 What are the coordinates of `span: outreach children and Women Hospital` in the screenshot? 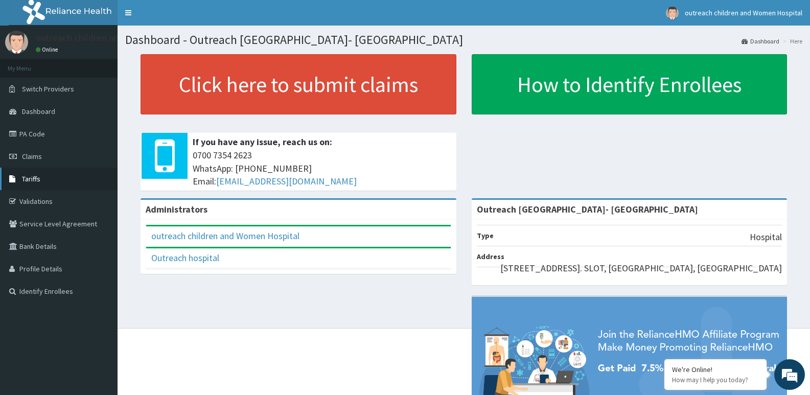 It's located at (743, 13).